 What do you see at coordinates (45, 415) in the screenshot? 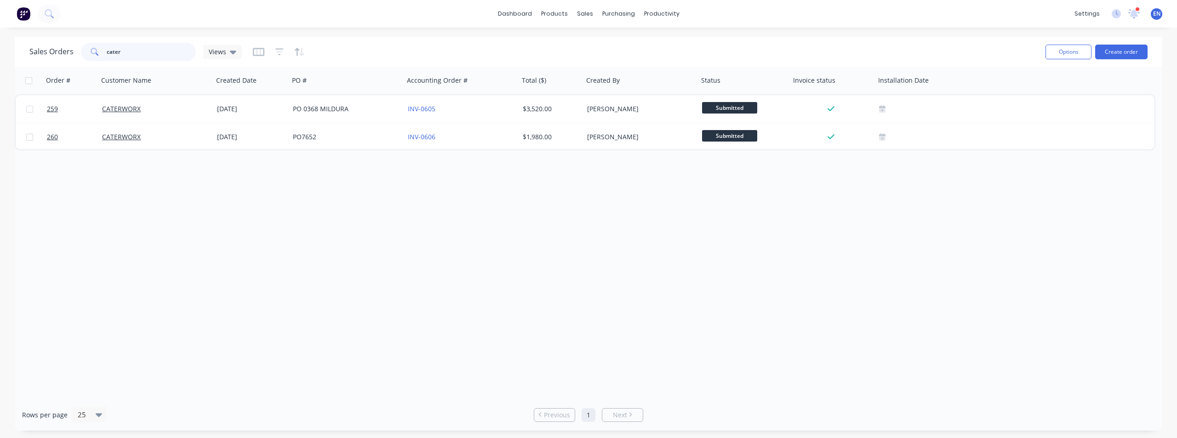
I see `span: Rows per page` at bounding box center [45, 415].